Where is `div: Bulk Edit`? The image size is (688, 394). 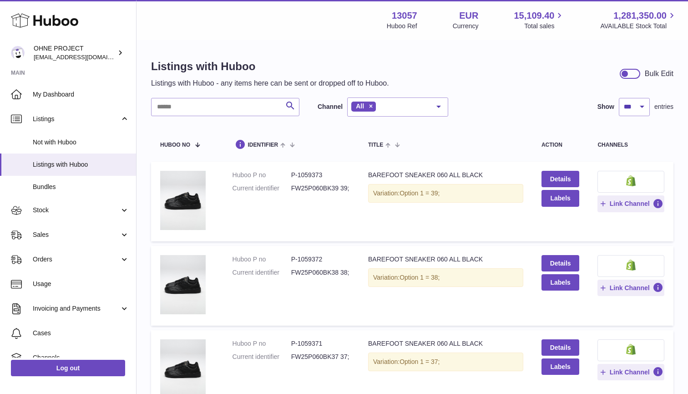 div: Bulk Edit is located at coordinates (659, 74).